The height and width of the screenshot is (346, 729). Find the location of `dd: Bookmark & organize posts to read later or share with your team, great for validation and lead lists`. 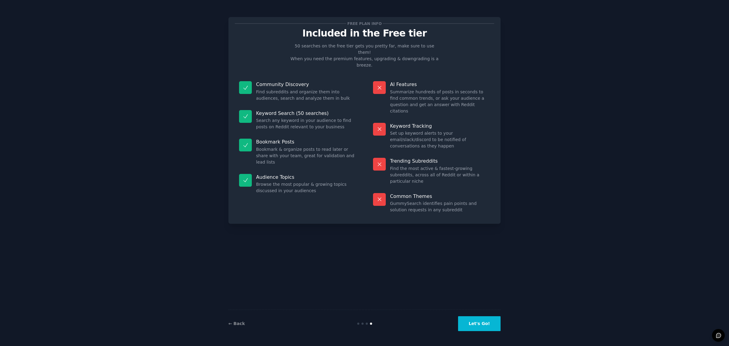

dd: Bookmark & organize posts to read later or share with your team, great for validation and lead lists is located at coordinates (306, 156).